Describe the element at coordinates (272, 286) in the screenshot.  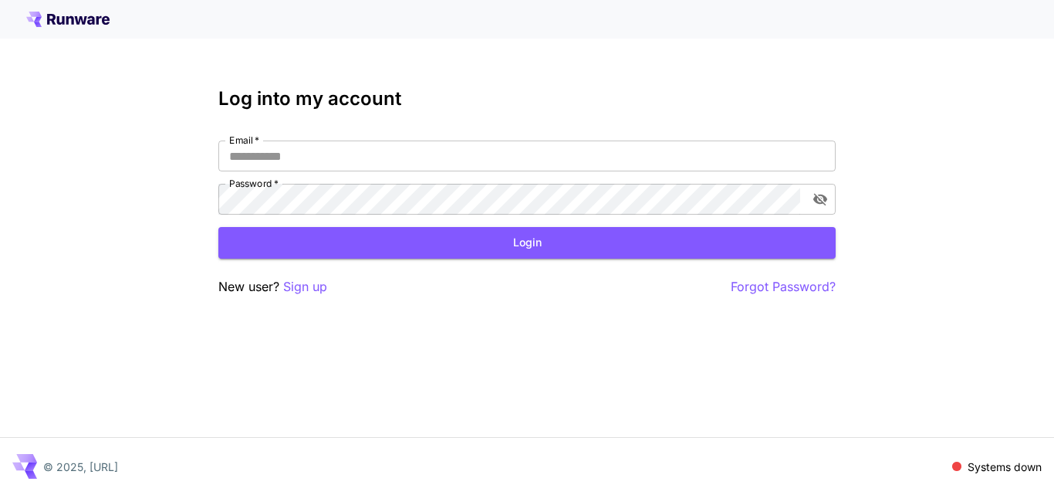
I see `p: New user?` at that location.